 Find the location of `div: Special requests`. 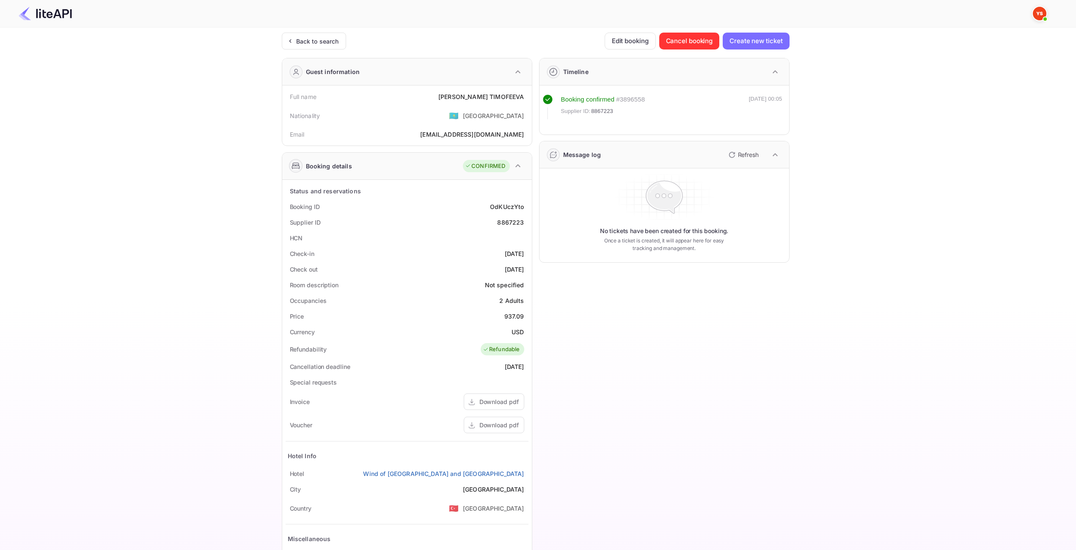

div: Special requests is located at coordinates (313, 382).